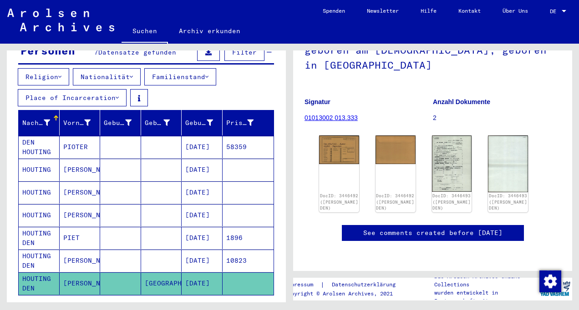 This screenshot has width=579, height=310. What do you see at coordinates (244, 52) in the screenshot?
I see `button: Filter` at bounding box center [244, 52].